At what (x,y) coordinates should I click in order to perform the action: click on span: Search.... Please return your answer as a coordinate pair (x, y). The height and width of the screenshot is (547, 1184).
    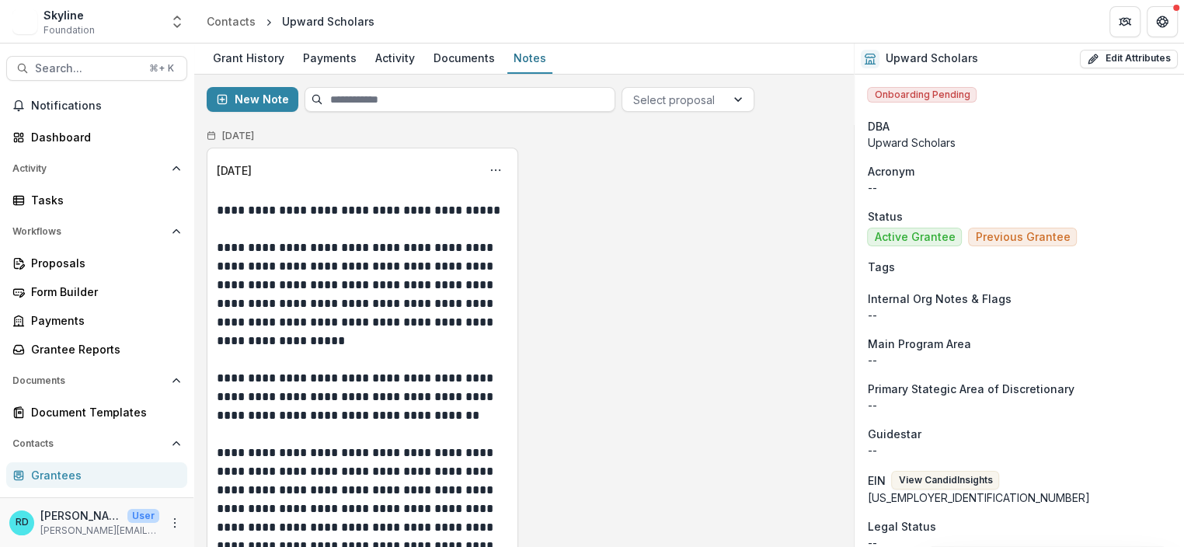
    Looking at the image, I should click on (87, 68).